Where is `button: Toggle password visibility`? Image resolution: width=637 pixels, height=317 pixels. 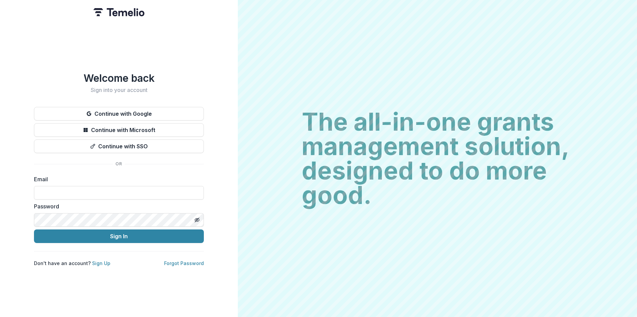
button: Toggle password visibility is located at coordinates (197, 220).